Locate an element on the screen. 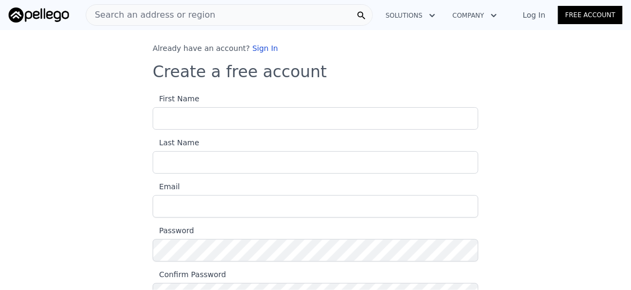 The image size is (631, 290). div: Already have an account? is located at coordinates (315, 48).